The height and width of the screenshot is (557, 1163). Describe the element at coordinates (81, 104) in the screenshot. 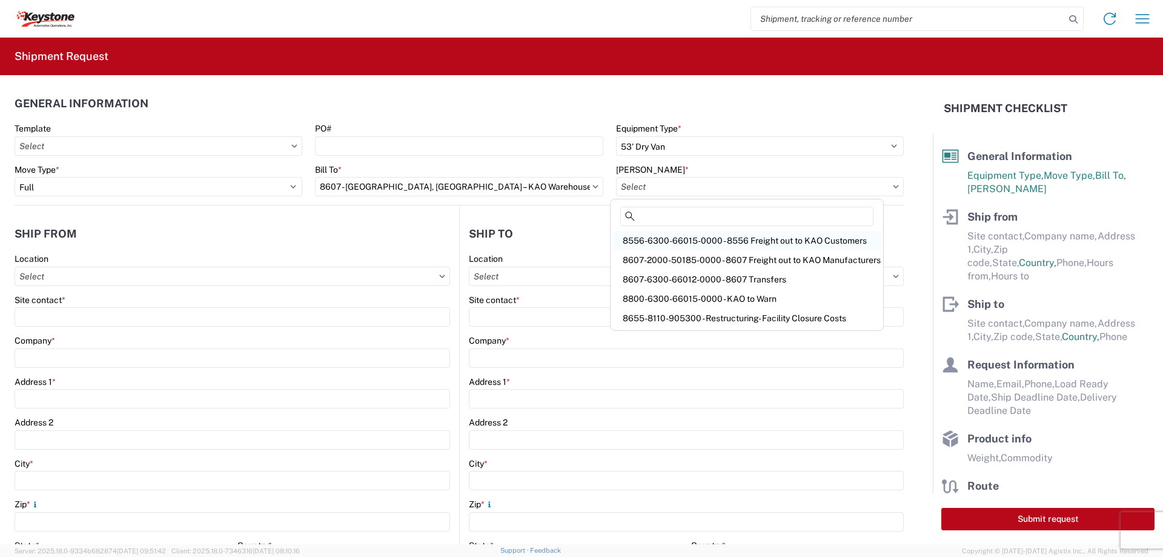

I see `h2: General Information` at that location.